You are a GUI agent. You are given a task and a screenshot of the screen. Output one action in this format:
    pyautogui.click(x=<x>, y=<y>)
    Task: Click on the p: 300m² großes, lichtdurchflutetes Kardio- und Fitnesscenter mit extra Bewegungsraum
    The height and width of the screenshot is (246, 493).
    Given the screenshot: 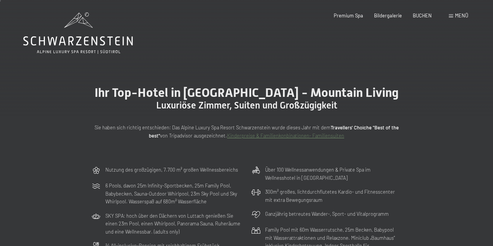 What is the action you would take?
    pyautogui.click(x=333, y=196)
    